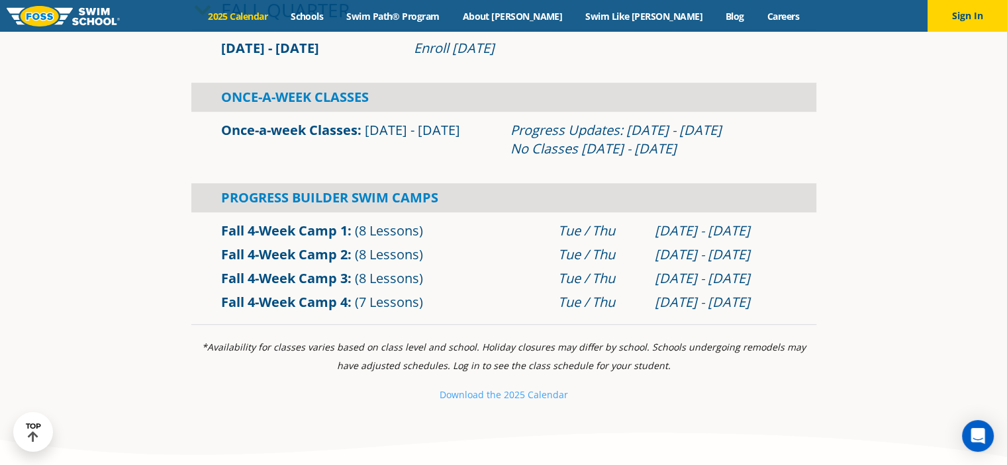 The image size is (1007, 465). What do you see at coordinates (504, 356) in the screenshot?
I see `i: *Availability for classes varies based on class level and school. Holiday closures may differ by ...` at bounding box center [504, 356].